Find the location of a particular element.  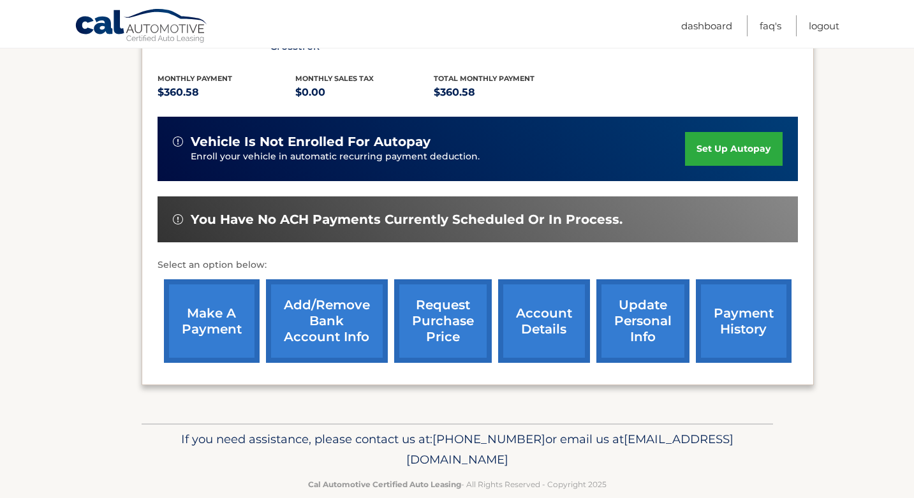

a: Logout is located at coordinates (824, 26).